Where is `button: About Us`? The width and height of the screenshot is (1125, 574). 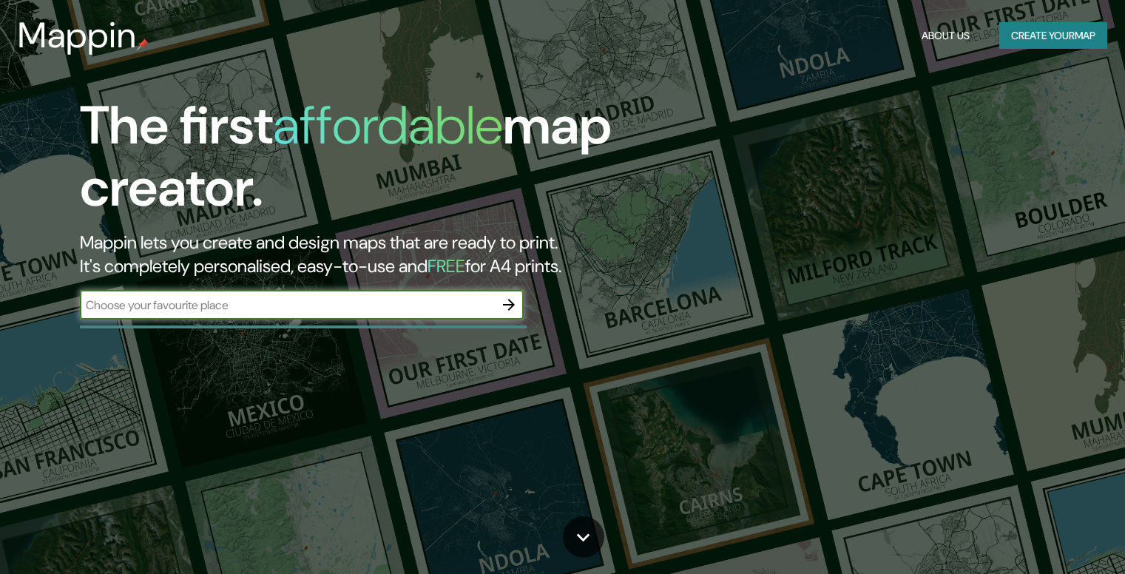 button: About Us is located at coordinates (945, 35).